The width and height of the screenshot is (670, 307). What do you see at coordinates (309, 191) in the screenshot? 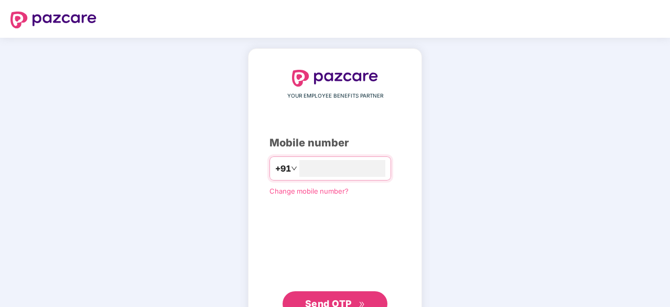
I see `span: Change mobile number?` at bounding box center [309, 191].